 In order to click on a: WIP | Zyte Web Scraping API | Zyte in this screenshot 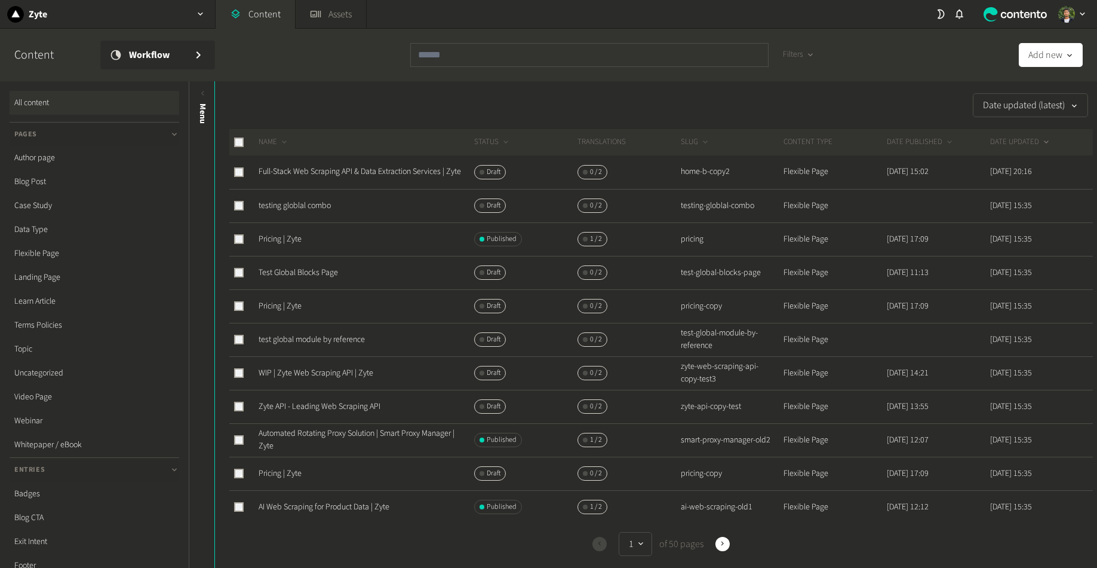, I will do `click(316, 373)`.